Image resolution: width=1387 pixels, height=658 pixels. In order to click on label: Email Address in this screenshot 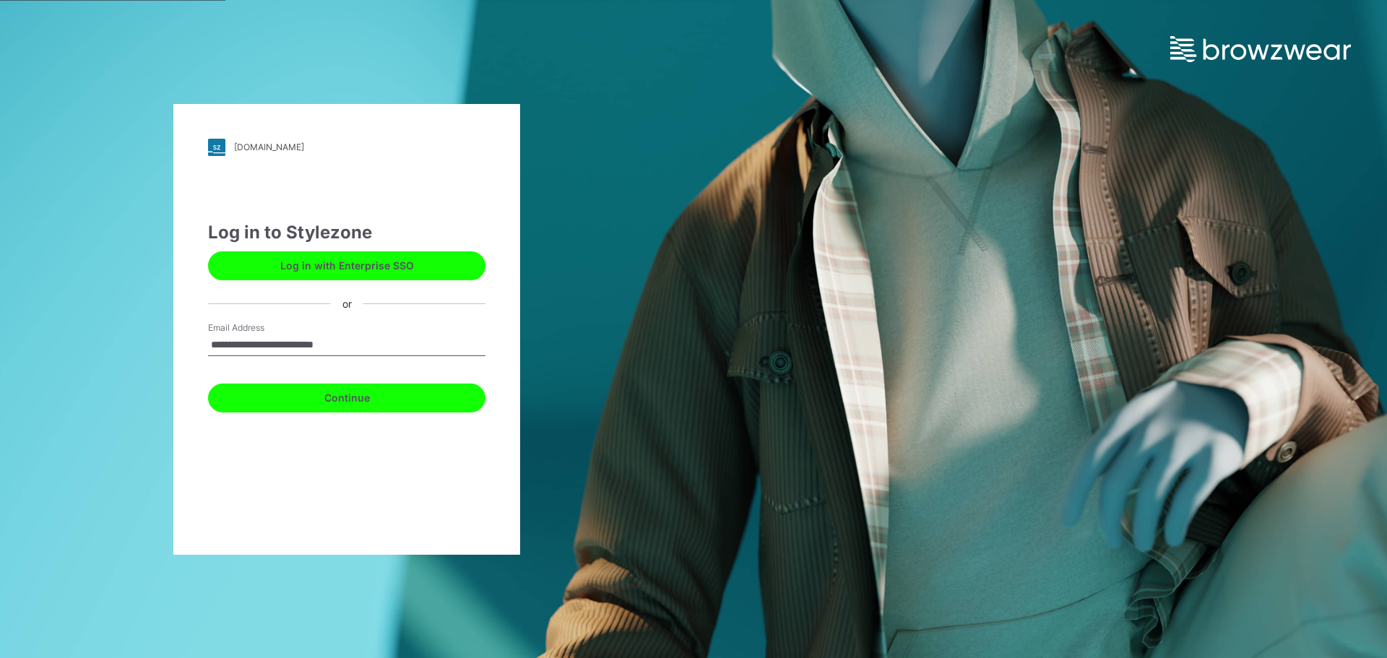, I will do `click(259, 328)`.